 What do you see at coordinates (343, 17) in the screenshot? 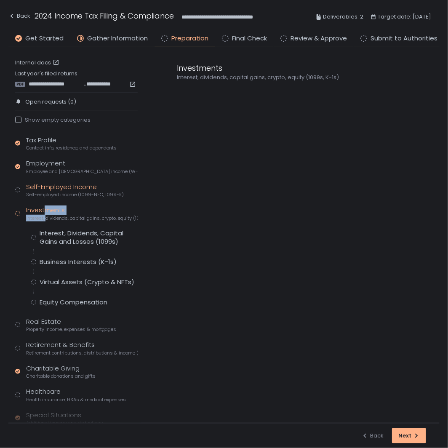
I see `span: Deliverables: 2` at bounding box center [343, 17].